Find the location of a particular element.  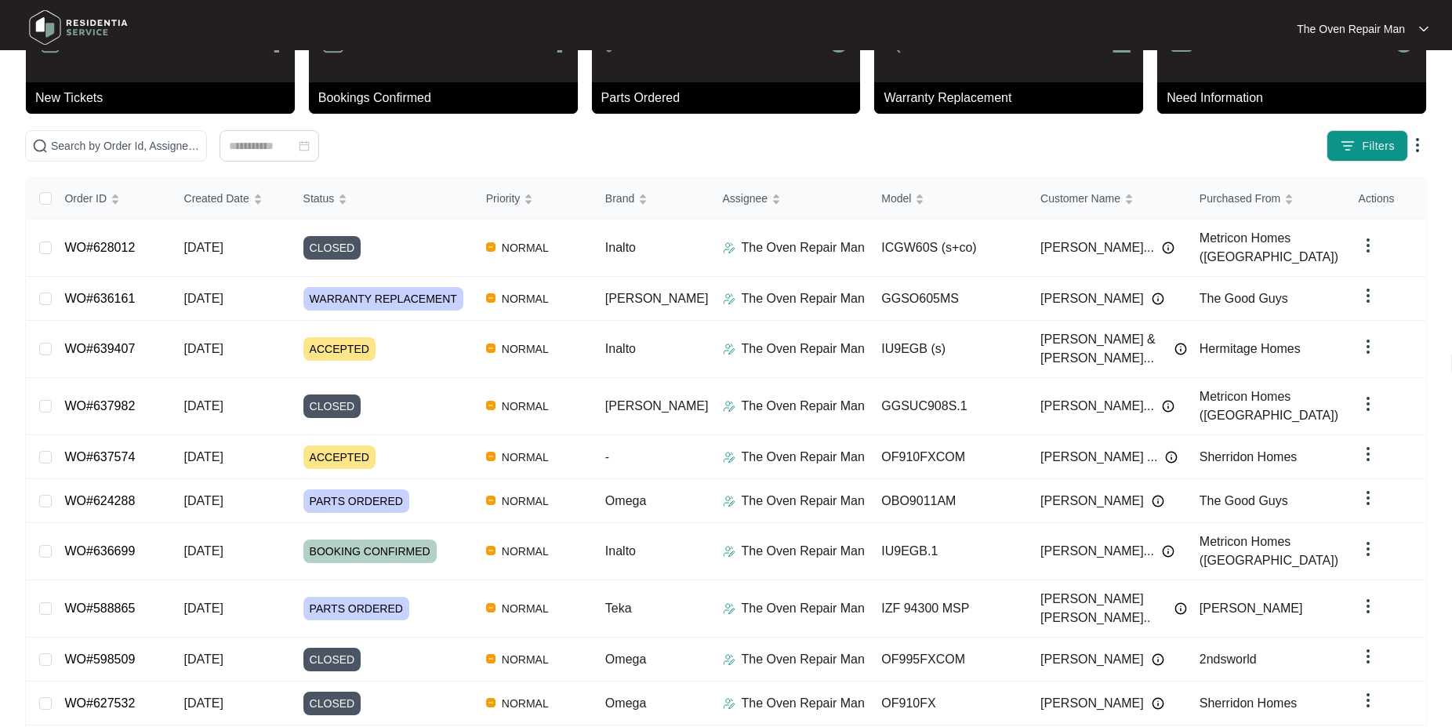

span: BOOKING CONFIRMED is located at coordinates (370, 551).